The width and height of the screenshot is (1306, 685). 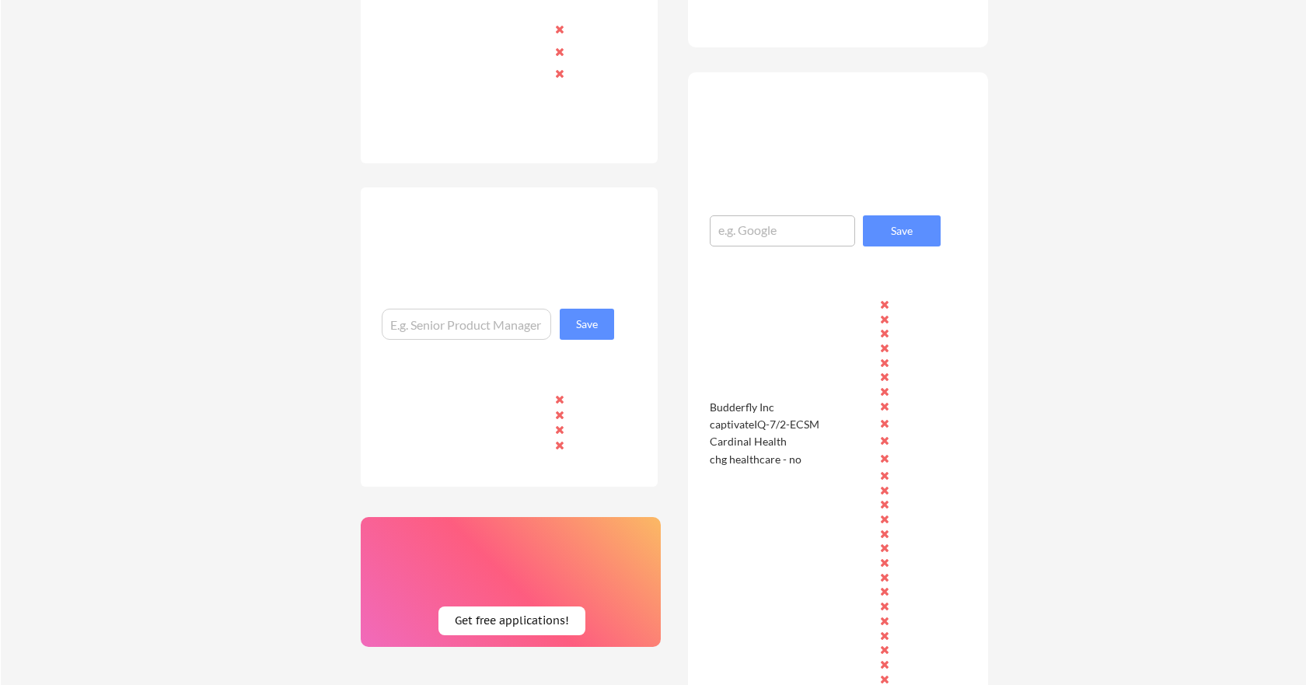 I want to click on div: captivateIQ-7/2-ECSM, so click(x=791, y=424).